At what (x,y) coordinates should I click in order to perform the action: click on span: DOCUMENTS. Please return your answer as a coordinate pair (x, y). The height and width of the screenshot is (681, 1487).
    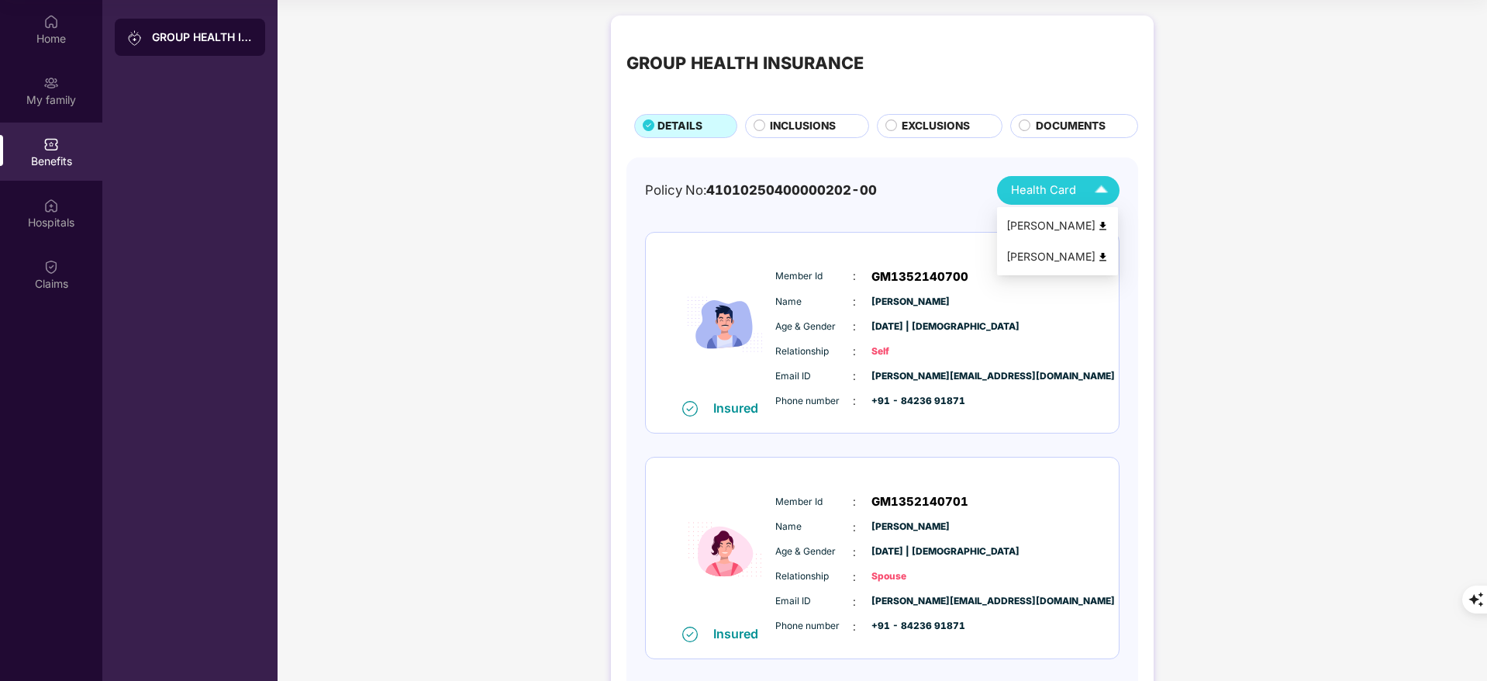
    Looking at the image, I should click on (1071, 126).